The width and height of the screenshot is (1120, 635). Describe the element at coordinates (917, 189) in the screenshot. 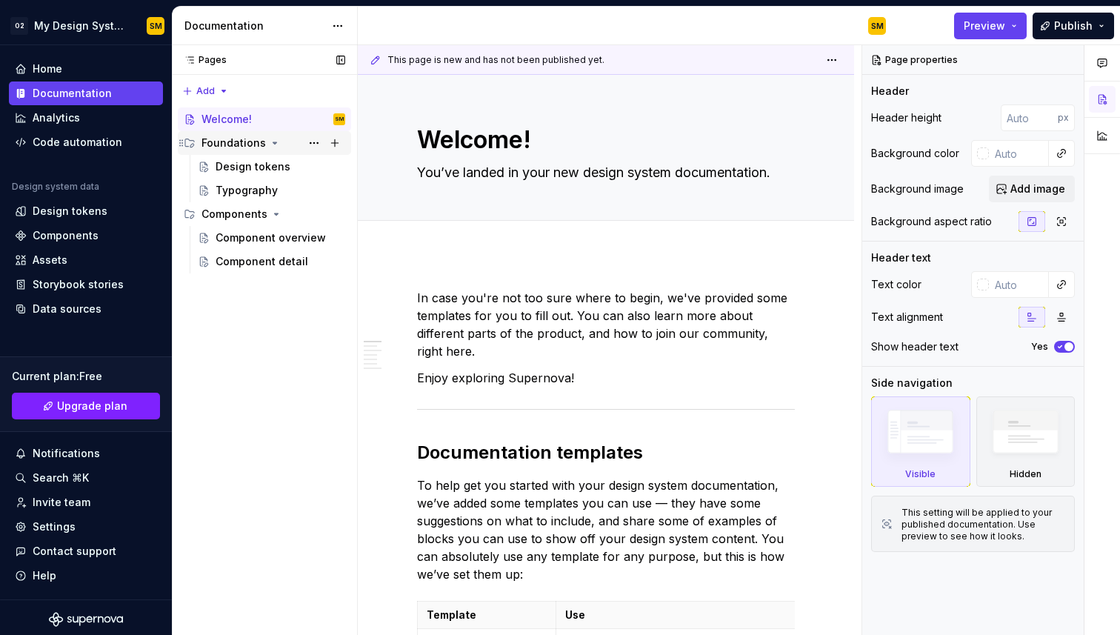

I see `div: Background image` at that location.